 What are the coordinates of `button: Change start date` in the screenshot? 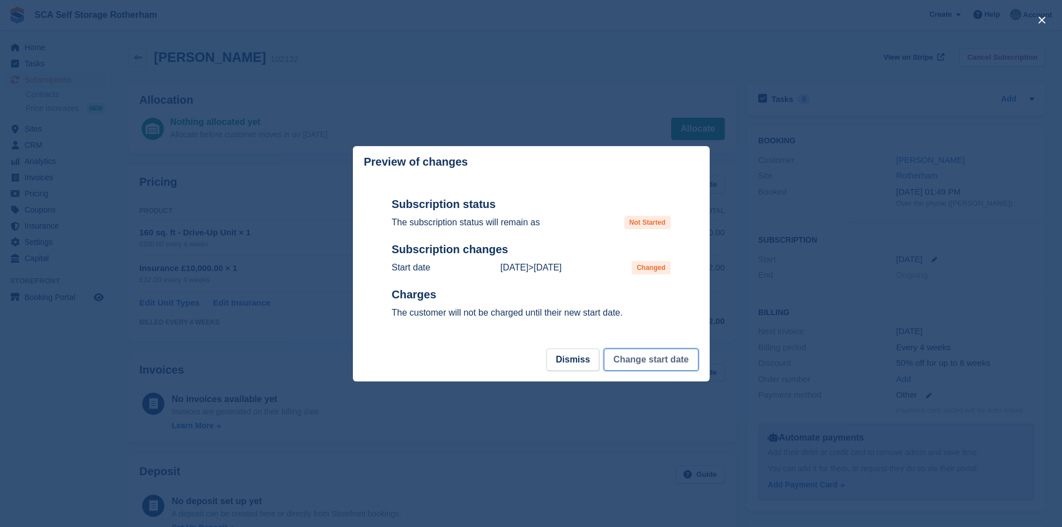 It's located at (651, 360).